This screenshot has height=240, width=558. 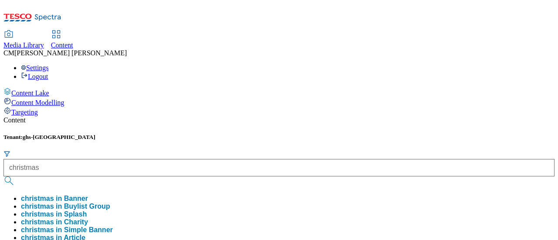 I want to click on a: Settings, so click(x=35, y=68).